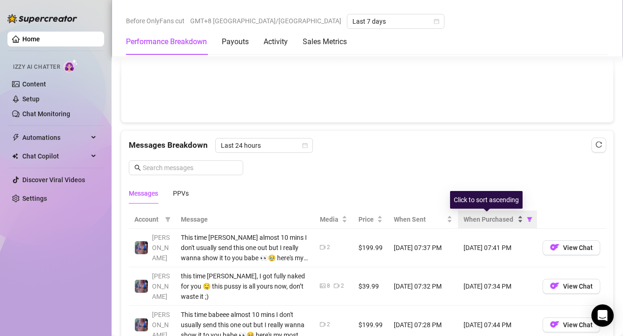 The image size is (623, 336). What do you see at coordinates (53, 180) in the screenshot?
I see `a: Discover Viral Videos` at bounding box center [53, 180].